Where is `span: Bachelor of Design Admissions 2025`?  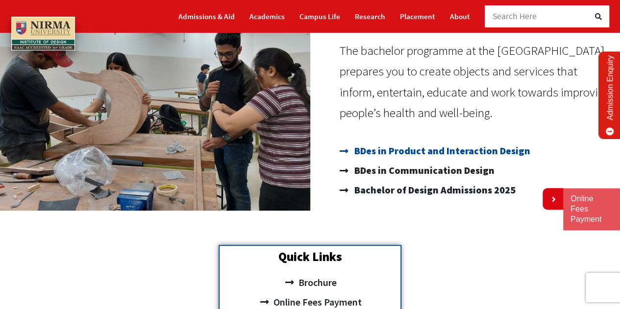
span: Bachelor of Design Admissions 2025 is located at coordinates (434, 190).